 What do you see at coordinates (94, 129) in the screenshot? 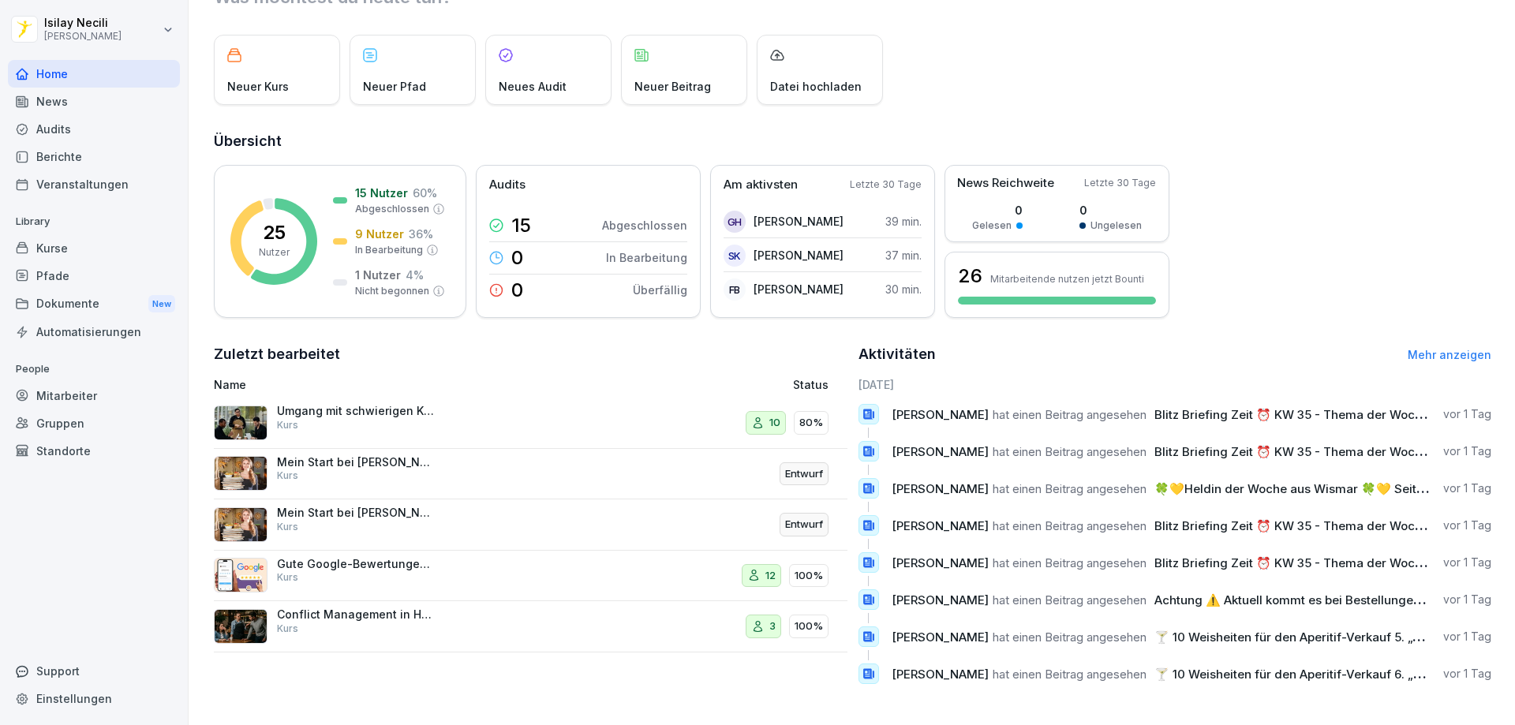
I see `div: Audits` at bounding box center [94, 129].